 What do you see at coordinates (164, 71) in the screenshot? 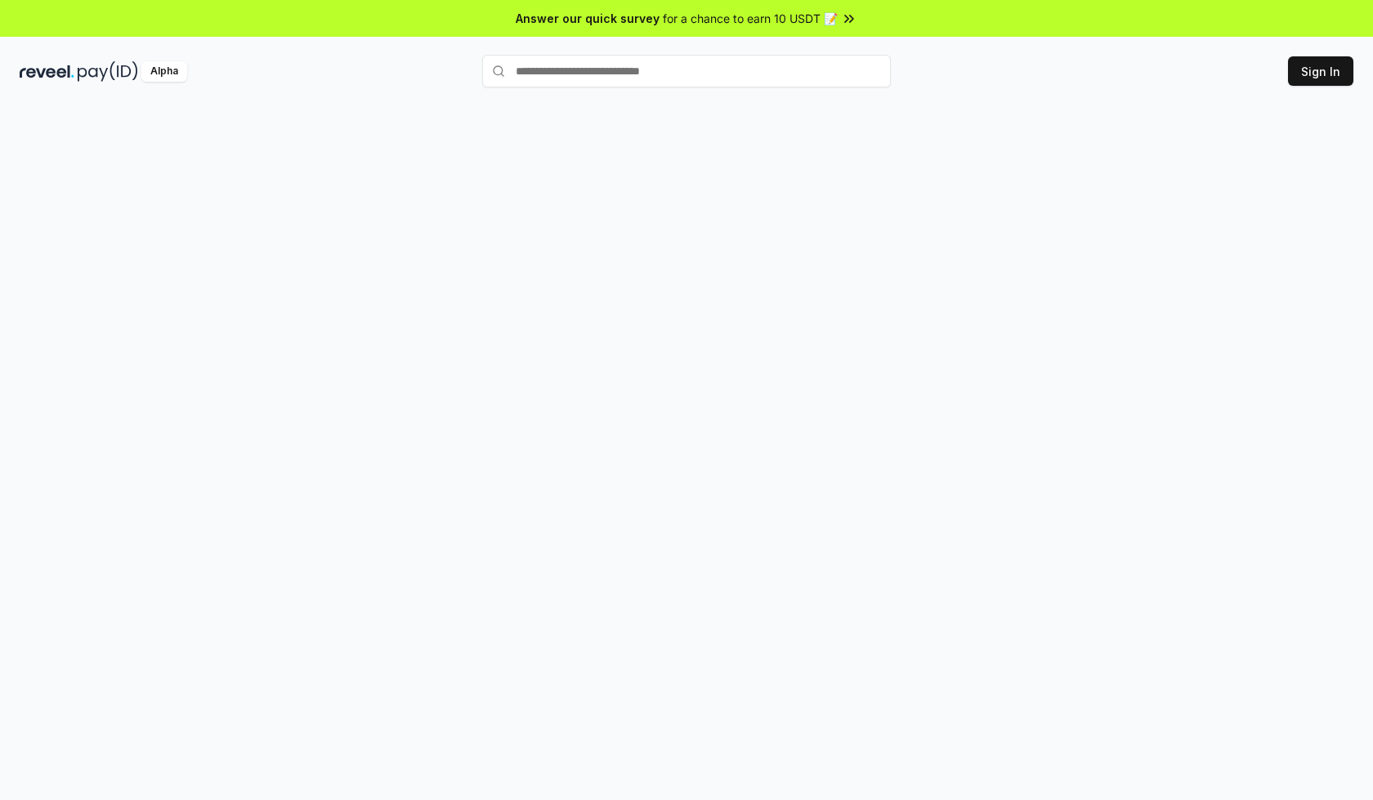
I see `div: Alpha` at bounding box center [164, 71].